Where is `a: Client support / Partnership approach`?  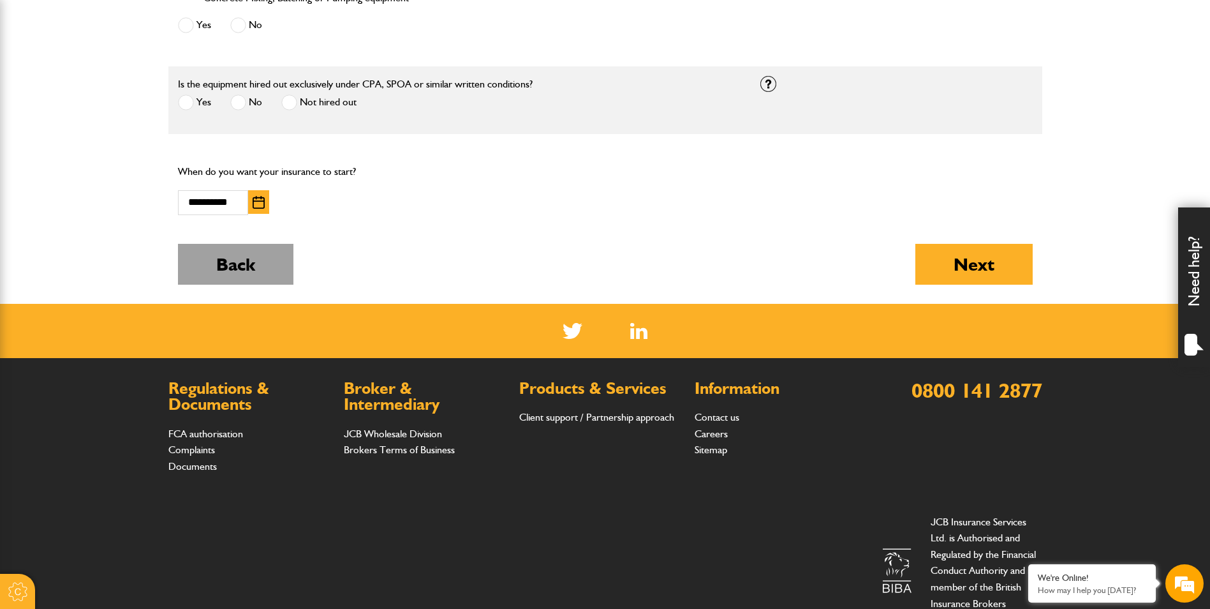
a: Client support / Partnership approach is located at coordinates (596, 417).